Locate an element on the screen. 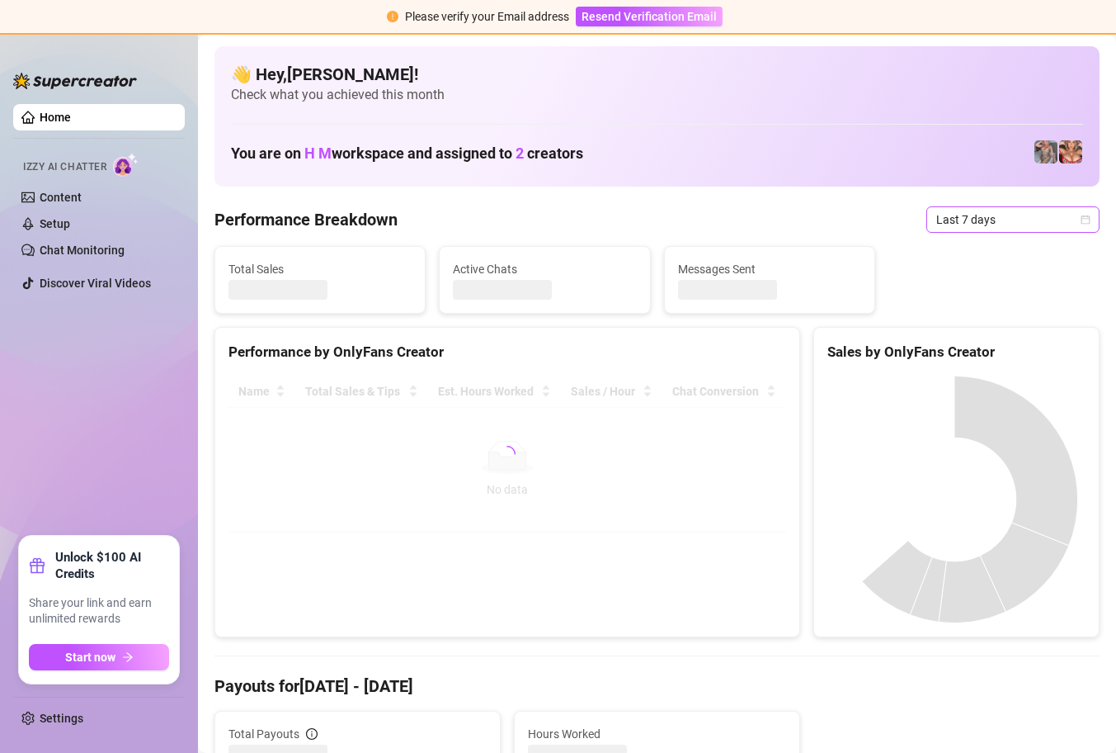  span: Hours Worked is located at coordinates (657, 734).